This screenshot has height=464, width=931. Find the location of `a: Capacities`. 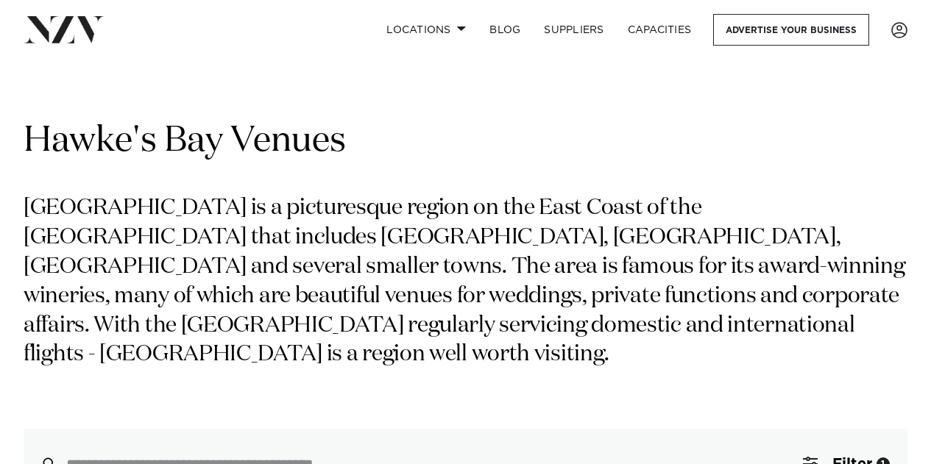

a: Capacities is located at coordinates (659, 29).